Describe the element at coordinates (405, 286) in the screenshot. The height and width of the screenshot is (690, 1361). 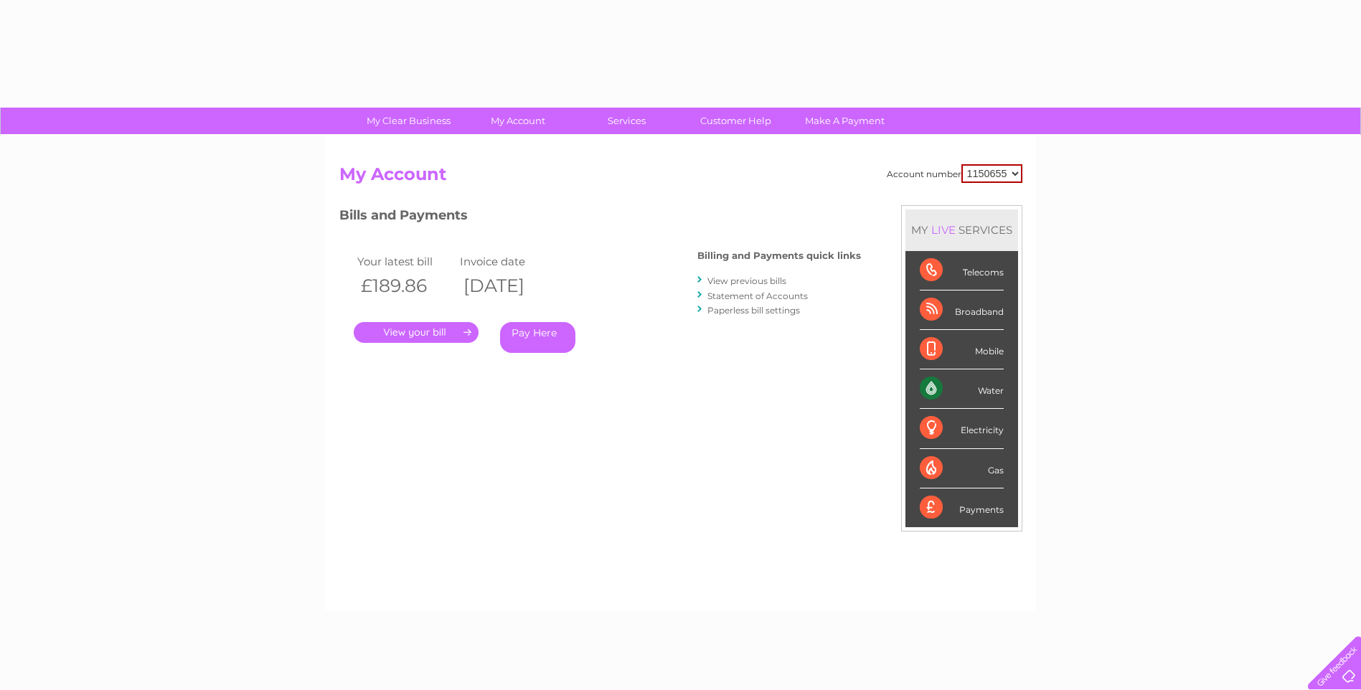
I see `th: £189.86` at that location.